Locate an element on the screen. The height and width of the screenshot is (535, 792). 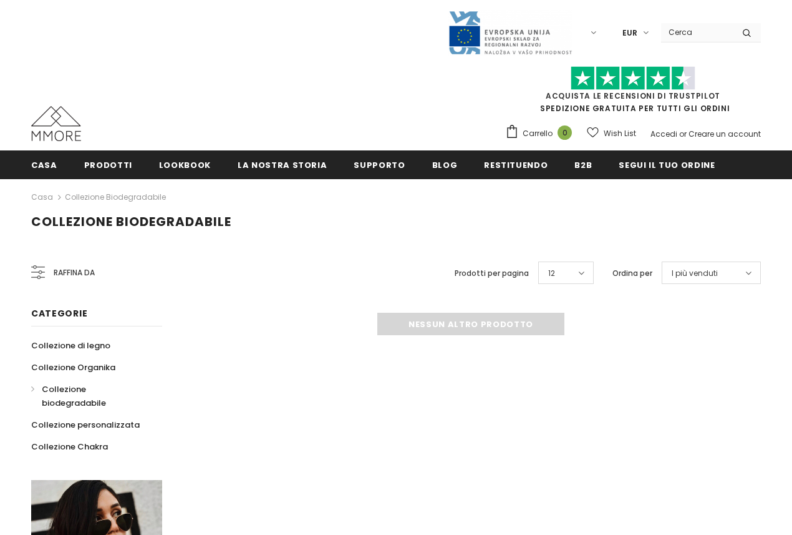
a: Restituendo is located at coordinates (516, 164).